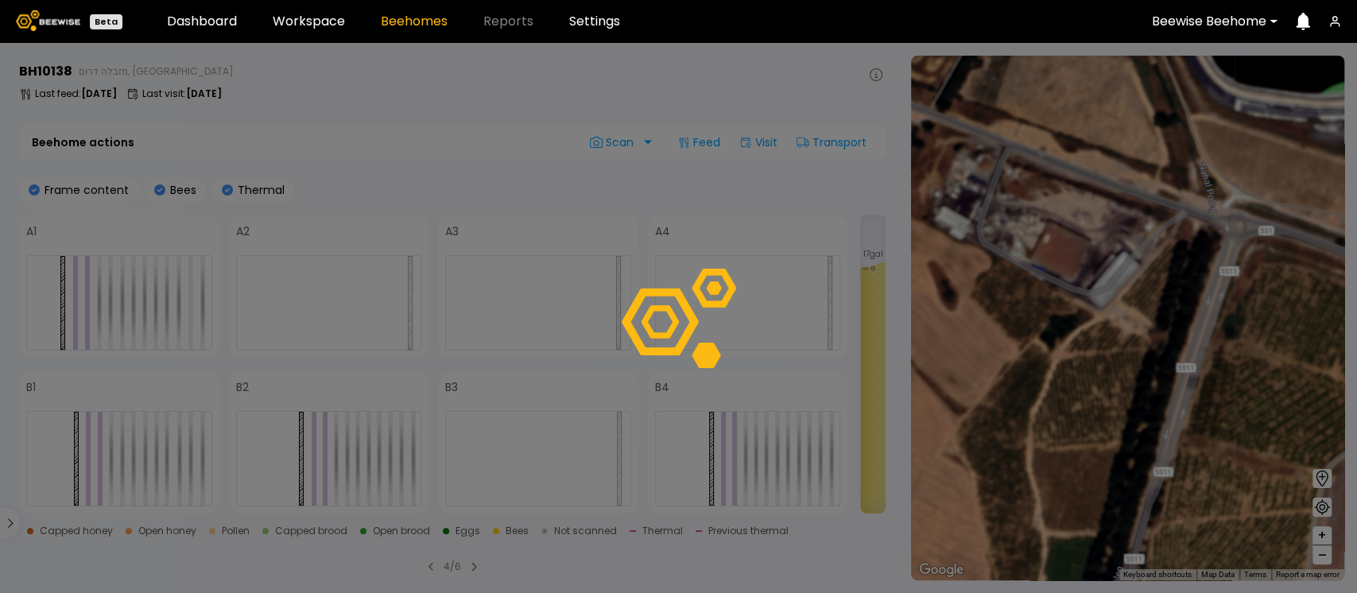 This screenshot has width=1357, height=593. I want to click on img: Beewise logo, so click(48, 21).